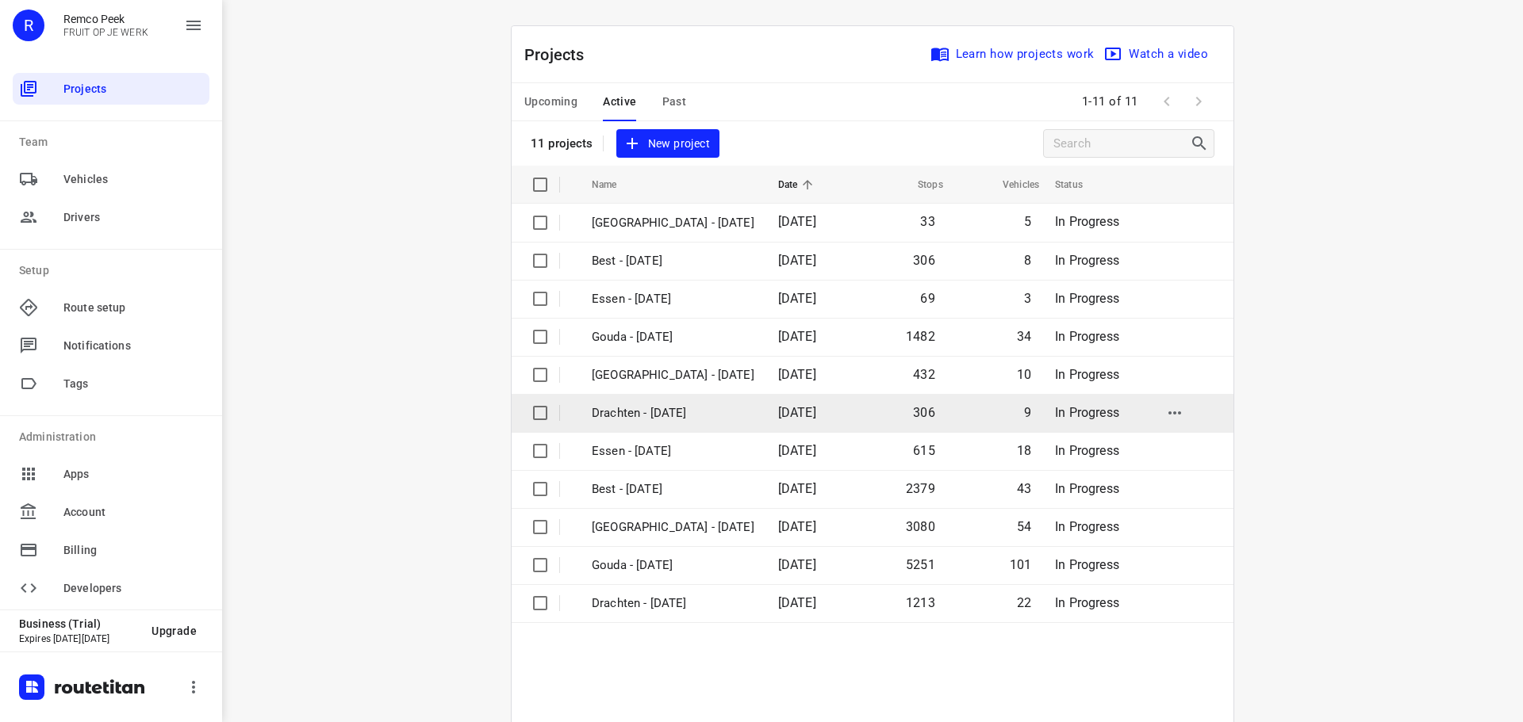  Describe the element at coordinates (1027, 260) in the screenshot. I see `span: 8` at that location.